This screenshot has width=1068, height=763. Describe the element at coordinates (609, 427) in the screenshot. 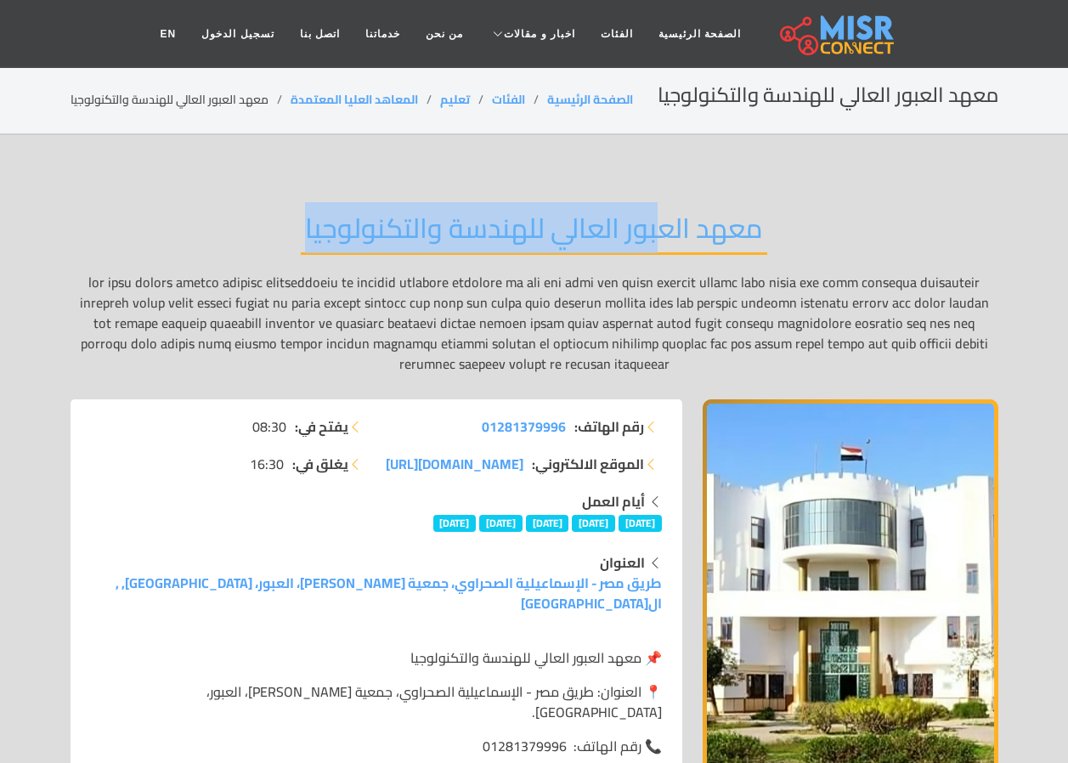

I see `strong: رقم الهاتف:` at that location.